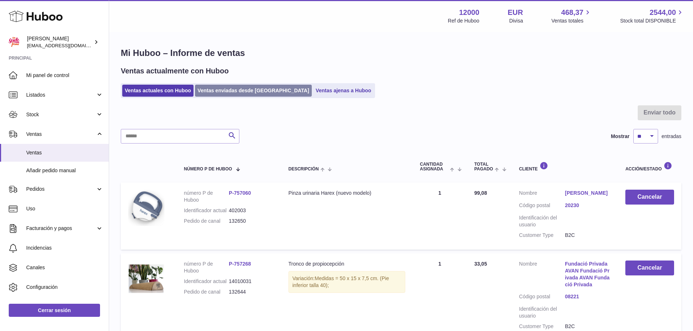 This screenshot has height=331, width=693. Describe the element at coordinates (672, 136) in the screenshot. I see `span: entradas` at that location.